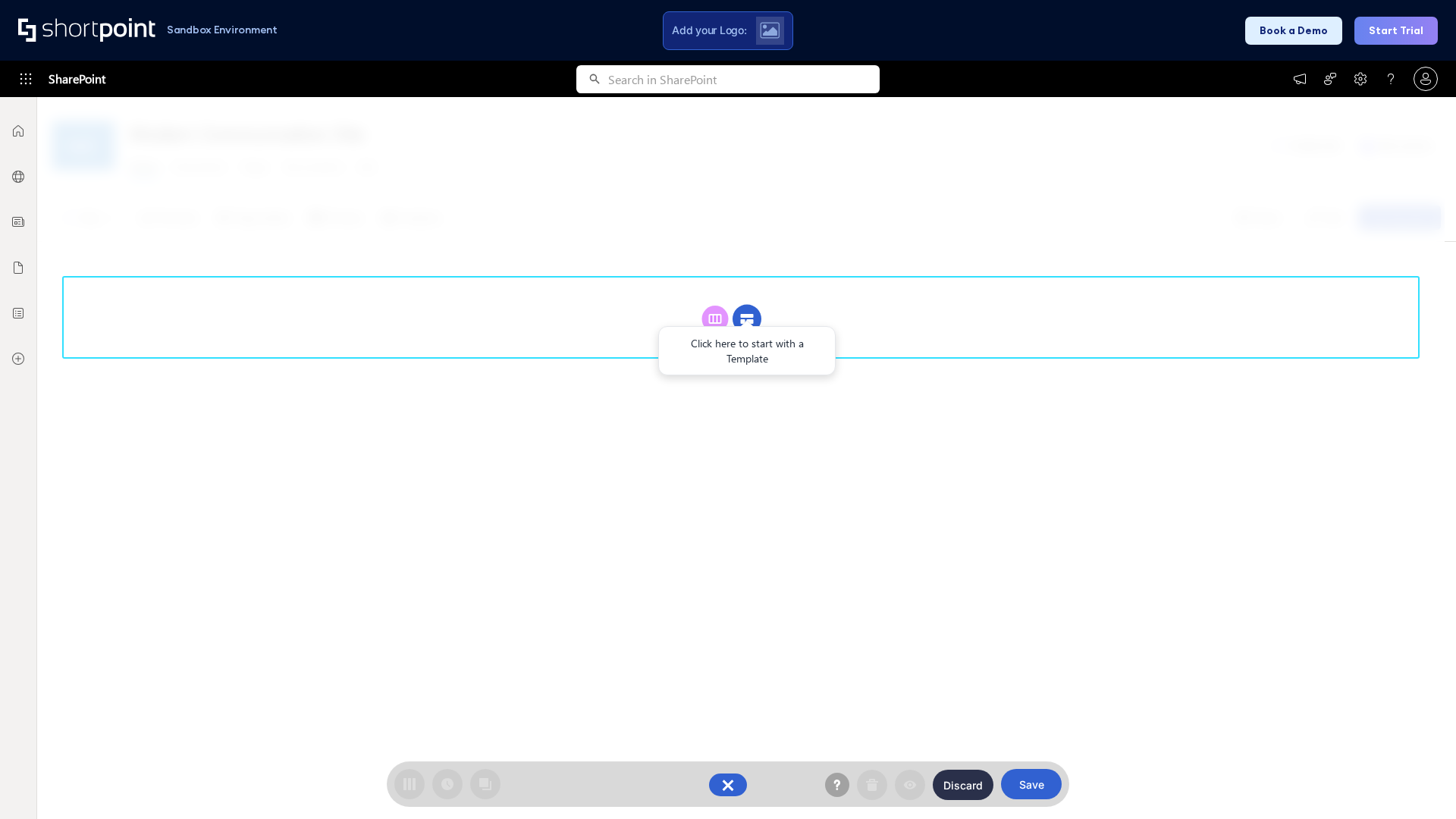 The width and height of the screenshot is (1456, 819). Describe the element at coordinates (1396, 30) in the screenshot. I see `button: Start Trial` at that location.